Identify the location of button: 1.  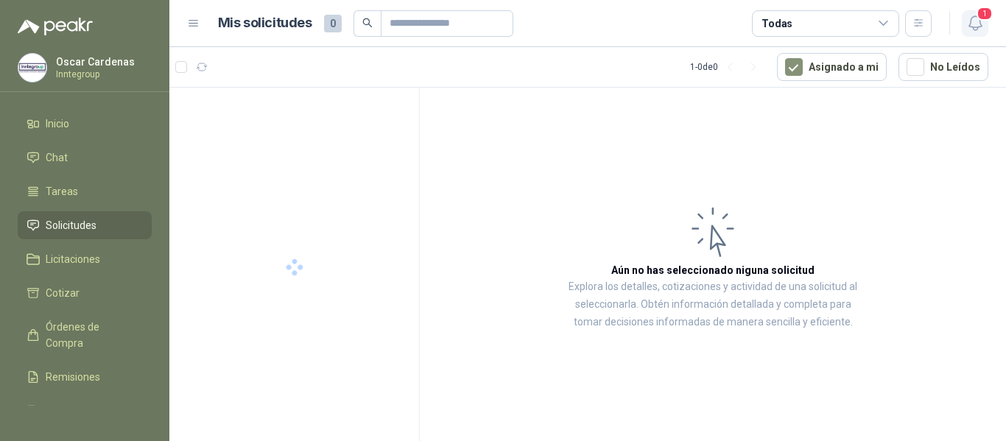
(975, 24).